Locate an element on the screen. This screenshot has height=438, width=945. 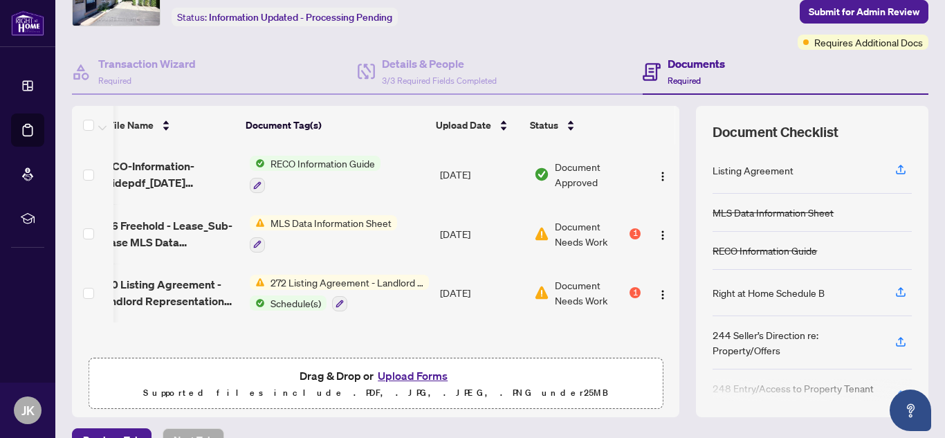
span: Information Updated - Processing Pending is located at coordinates (300, 17).